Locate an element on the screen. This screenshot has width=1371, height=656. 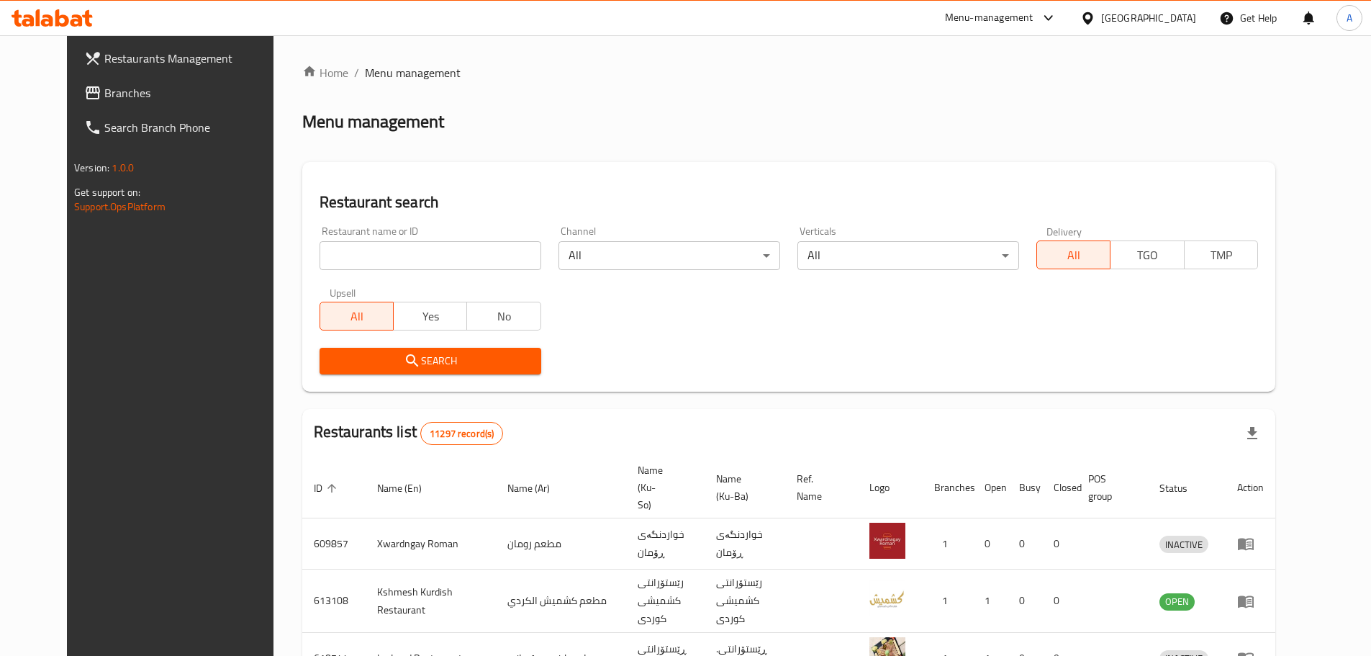
span: TMP is located at coordinates (1222, 255).